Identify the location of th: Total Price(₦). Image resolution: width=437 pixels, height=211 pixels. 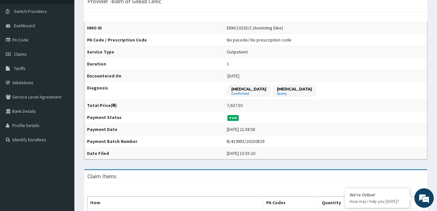
(154, 105).